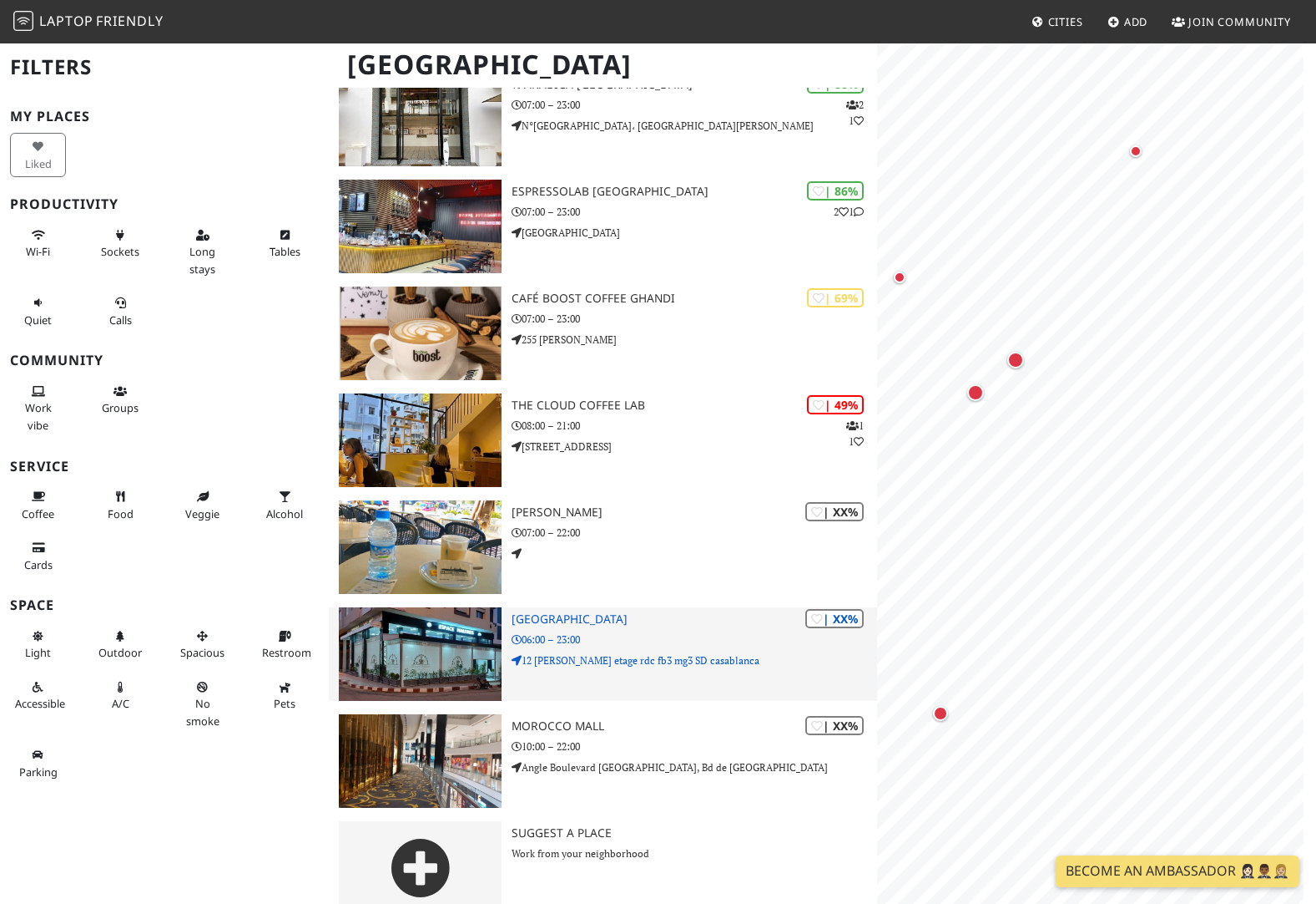 The height and width of the screenshot is (904, 1316). What do you see at coordinates (202, 260) in the screenshot?
I see `span: Long stays` at bounding box center [202, 260].